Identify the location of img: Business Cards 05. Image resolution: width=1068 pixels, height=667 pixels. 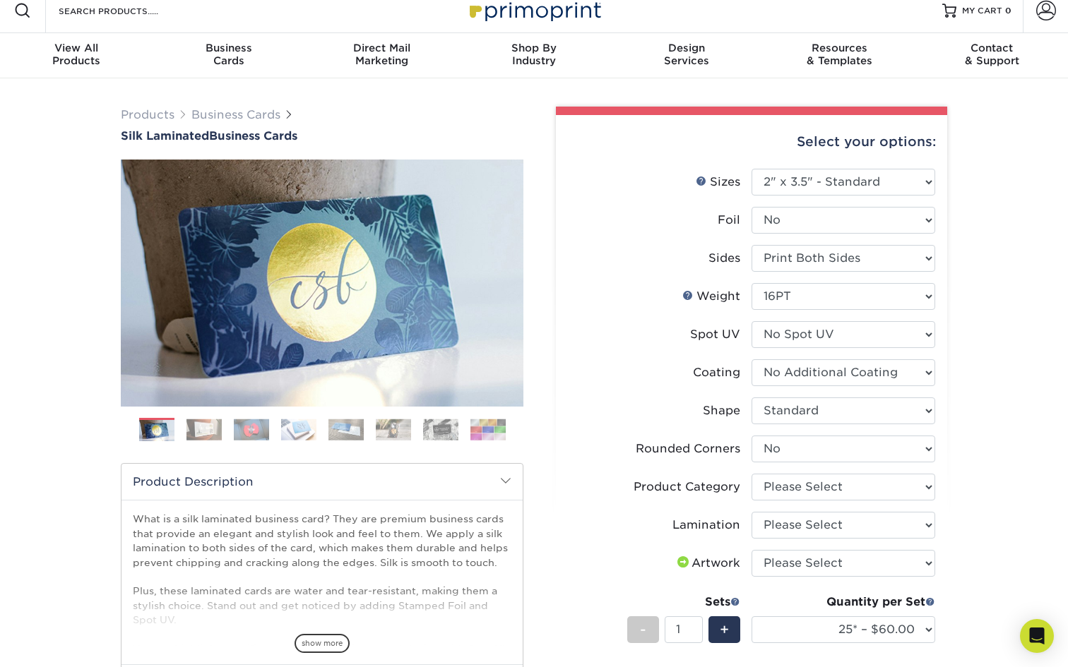
(346, 429).